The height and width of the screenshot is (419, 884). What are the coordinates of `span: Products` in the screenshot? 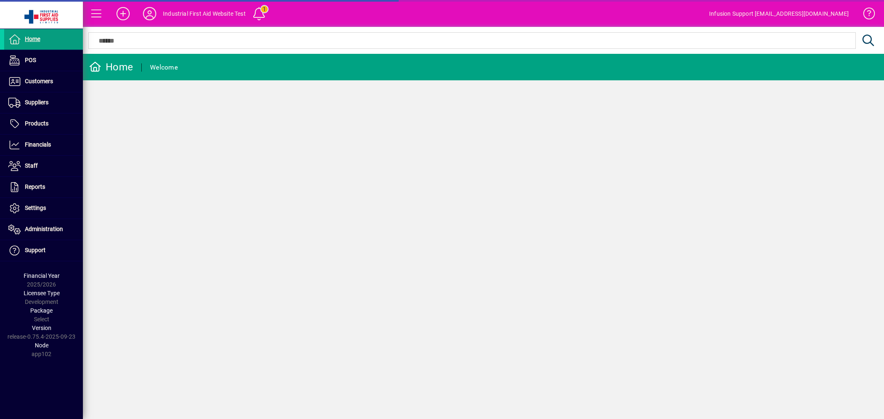 It's located at (36, 123).